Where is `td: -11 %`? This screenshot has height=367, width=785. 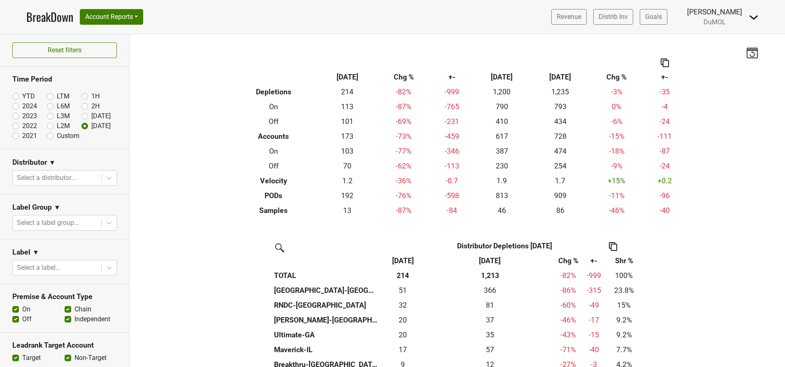
td: -11 % is located at coordinates (617, 195).